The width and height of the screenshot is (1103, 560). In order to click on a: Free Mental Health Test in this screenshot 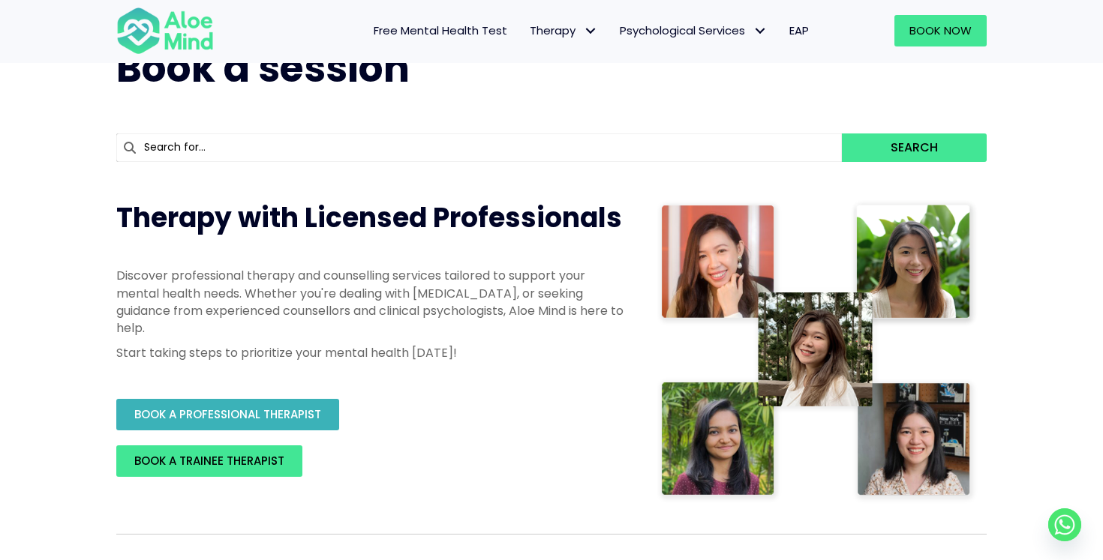, I will do `click(440, 31)`.